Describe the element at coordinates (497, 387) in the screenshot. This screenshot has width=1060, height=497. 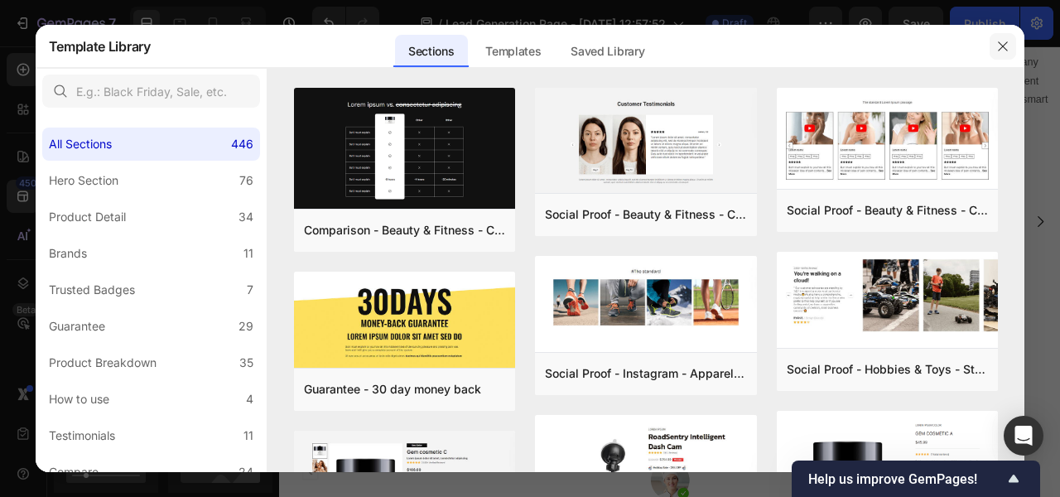
I see `p: What People Think About Us` at that location.